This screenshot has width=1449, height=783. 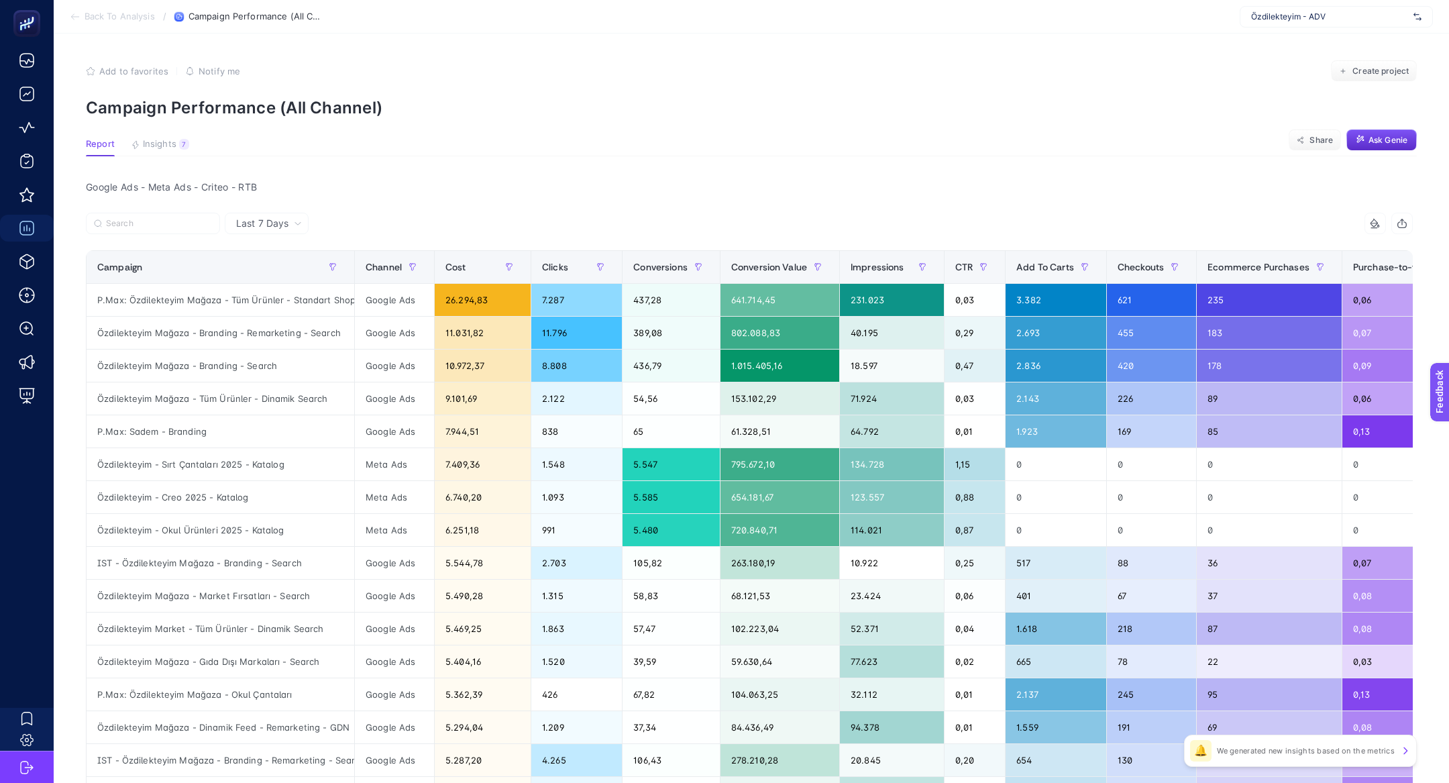 What do you see at coordinates (780, 563) in the screenshot?
I see `div: 263.180,19` at bounding box center [780, 563].